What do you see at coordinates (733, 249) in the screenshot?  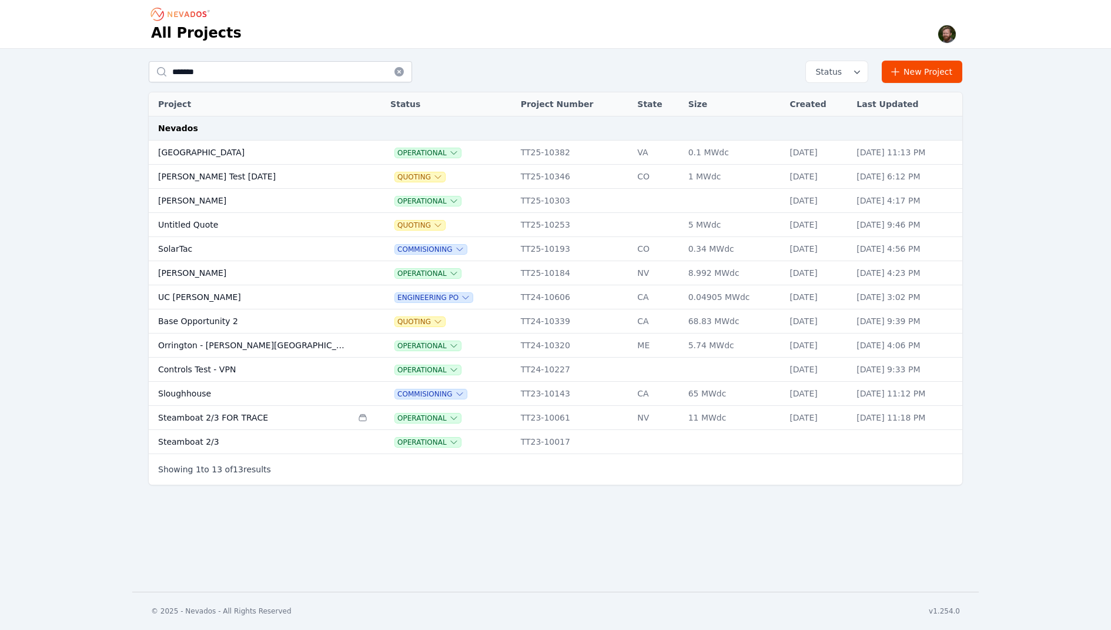 I see `td: 0.34 MWdc` at bounding box center [733, 249].